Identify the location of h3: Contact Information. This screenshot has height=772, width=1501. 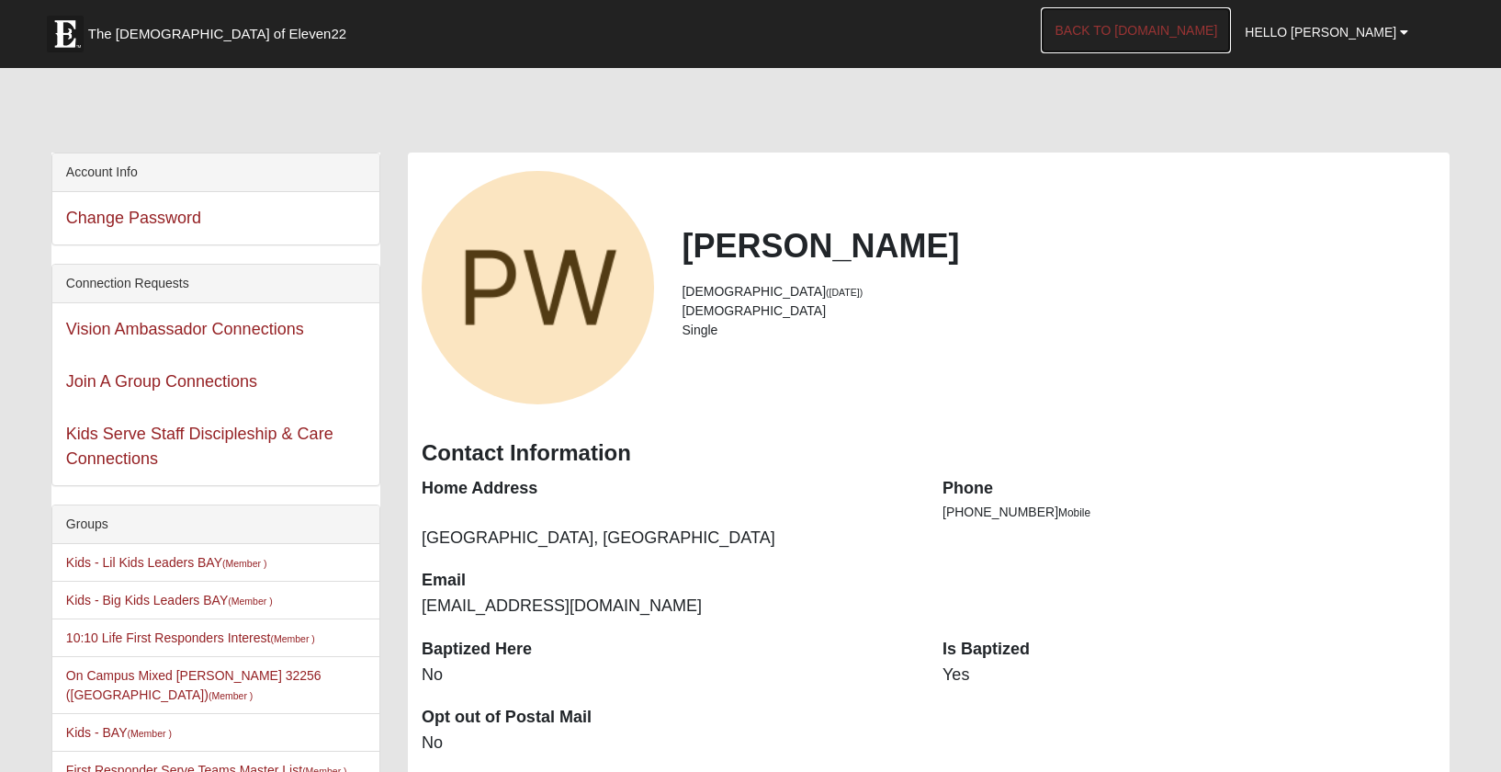
(929, 453).